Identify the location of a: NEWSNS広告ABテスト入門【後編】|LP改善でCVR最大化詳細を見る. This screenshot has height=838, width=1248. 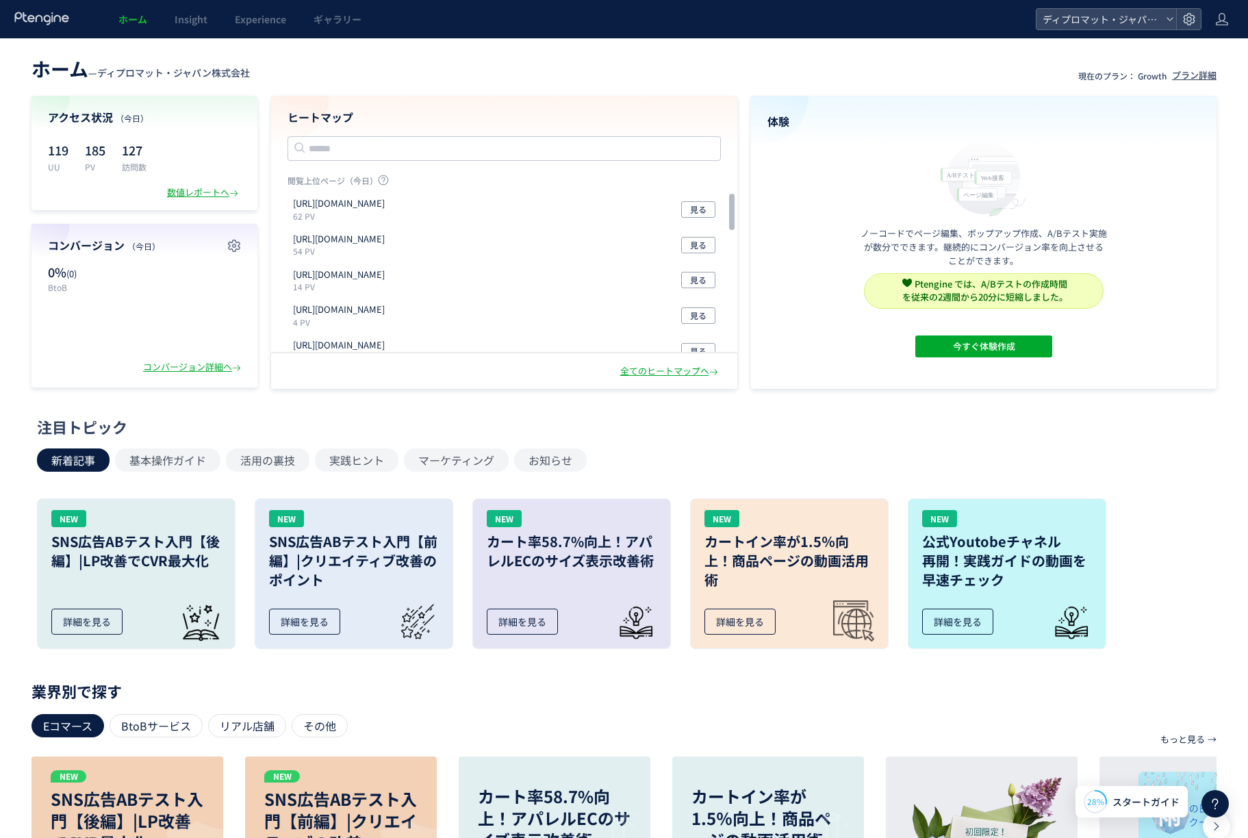
(136, 574).